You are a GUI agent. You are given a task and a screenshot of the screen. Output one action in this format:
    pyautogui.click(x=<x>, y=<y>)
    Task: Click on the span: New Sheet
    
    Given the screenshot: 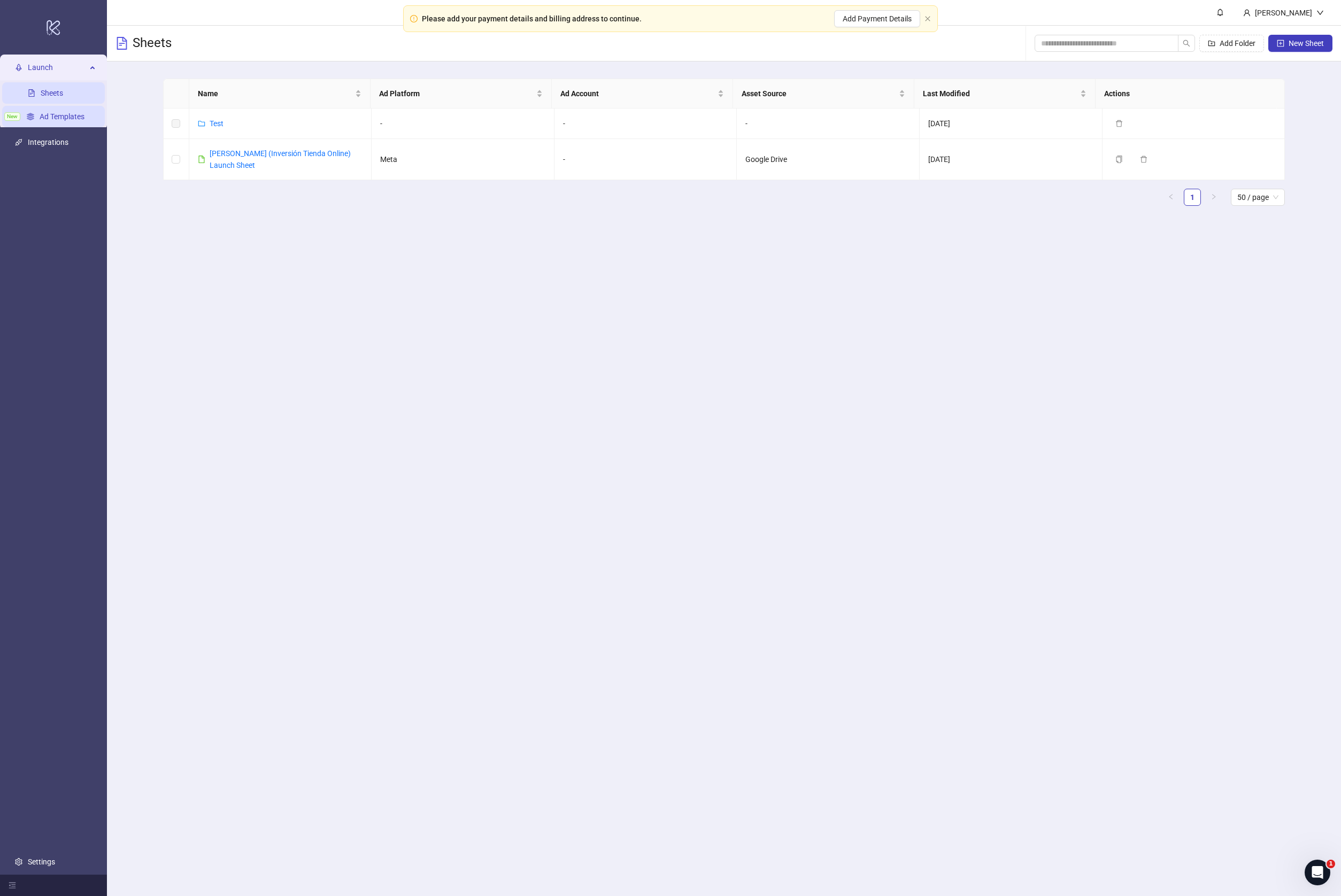 What is the action you would take?
    pyautogui.click(x=1306, y=44)
    